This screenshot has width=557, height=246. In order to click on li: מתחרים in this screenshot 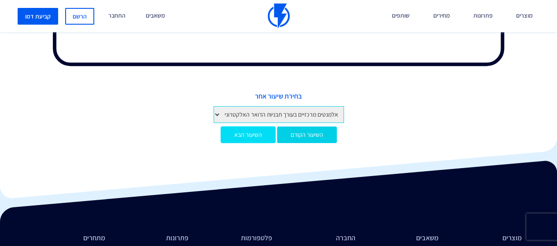, I will do `click(70, 238)`.